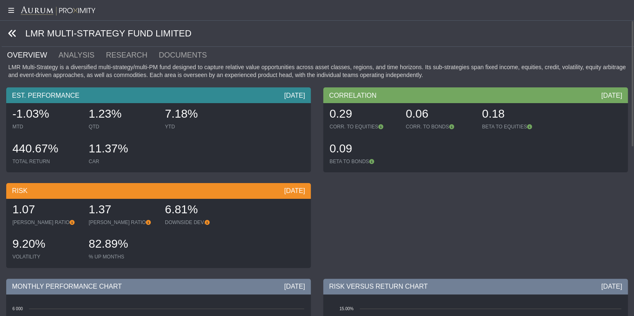 This screenshot has height=316, width=634. What do you see at coordinates (81, 55) in the screenshot?
I see `a: ANALYSIS` at bounding box center [81, 55].